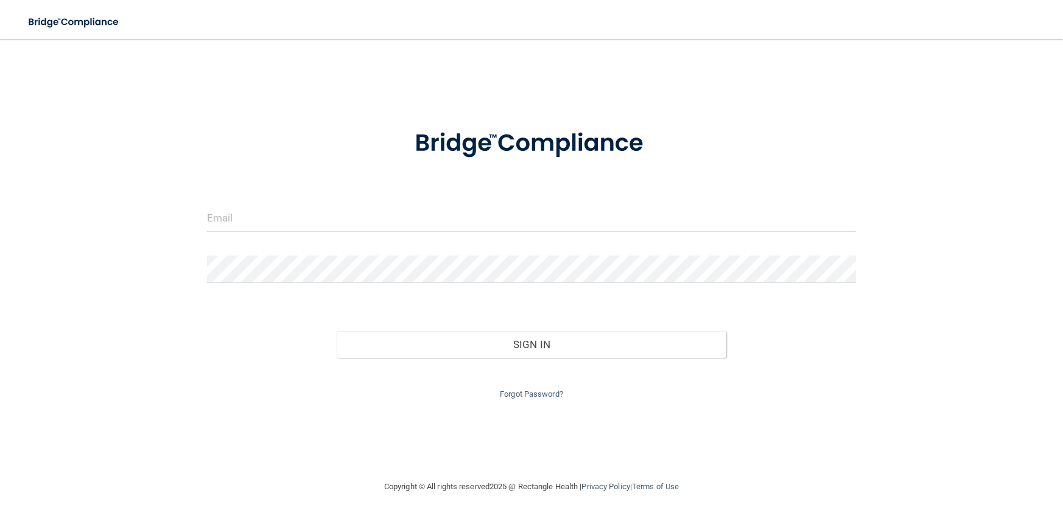 Image resolution: width=1063 pixels, height=519 pixels. Describe the element at coordinates (531, 394) in the screenshot. I see `a: Forgot Password?` at that location.